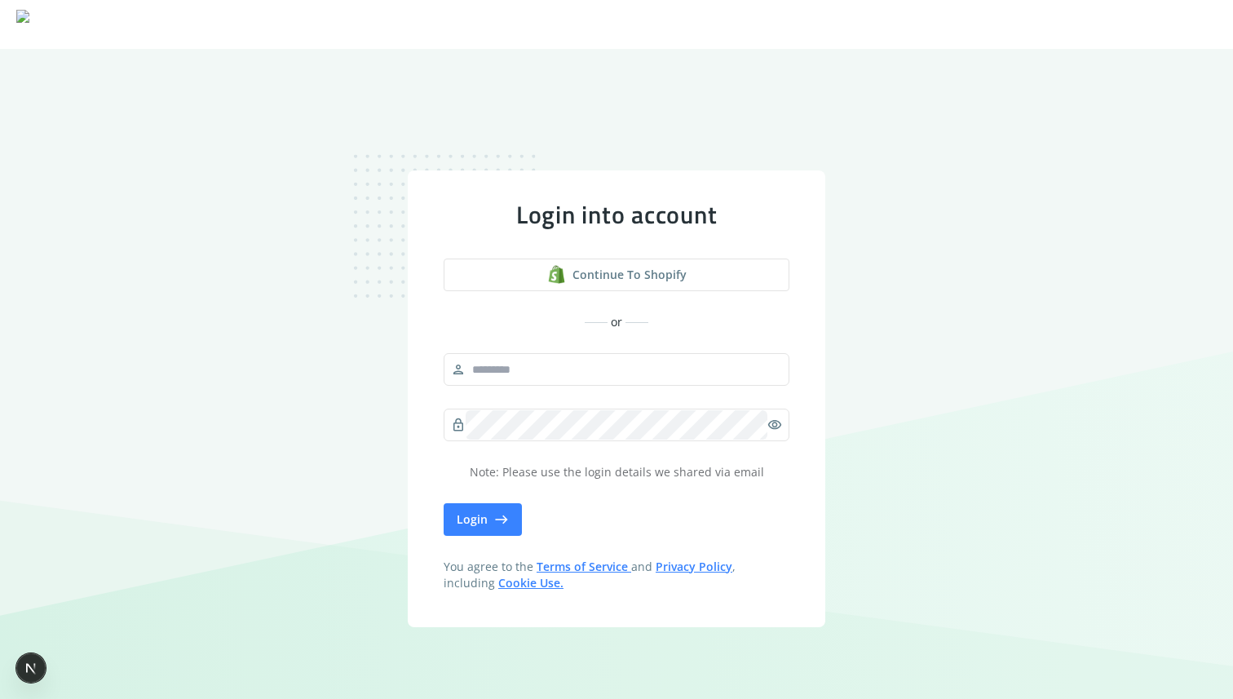 This screenshot has width=1233, height=699. I want to click on button: Continue to shopify, so click(616, 275).